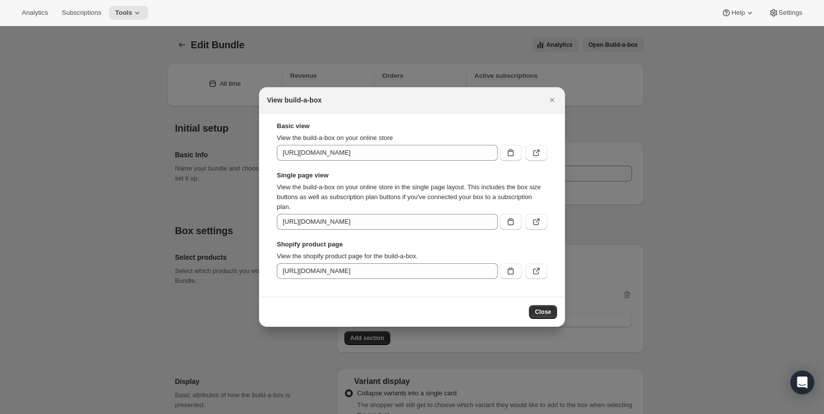 The image size is (824, 414). What do you see at coordinates (81, 13) in the screenshot?
I see `button: Subscriptions` at bounding box center [81, 13].